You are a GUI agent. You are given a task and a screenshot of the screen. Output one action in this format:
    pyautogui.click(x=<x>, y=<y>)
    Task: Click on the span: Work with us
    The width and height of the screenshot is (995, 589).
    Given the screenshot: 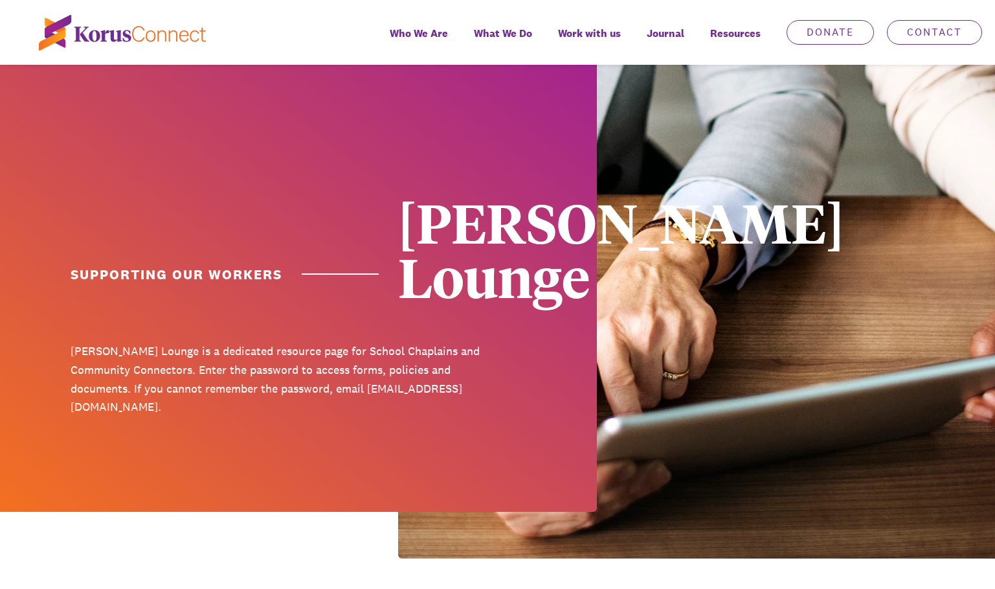 What is the action you would take?
    pyautogui.click(x=589, y=33)
    